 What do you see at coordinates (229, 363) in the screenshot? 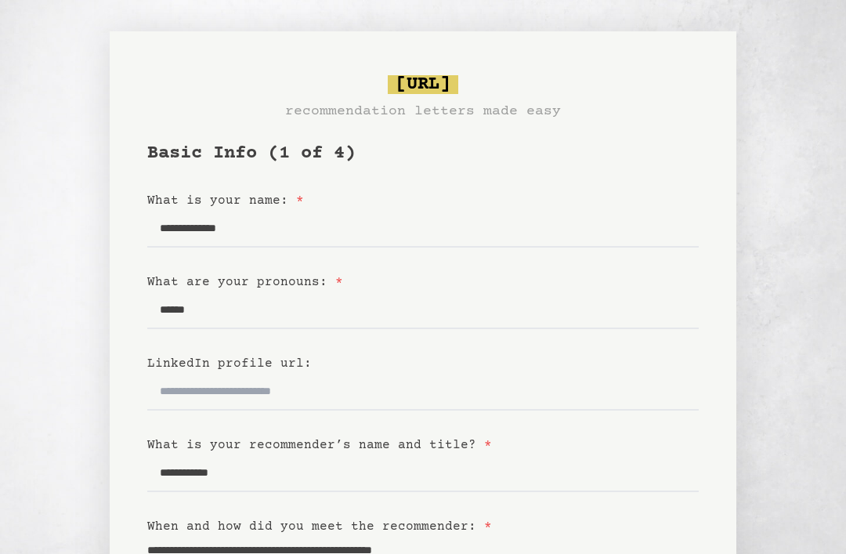
I see `label: LinkedIn profile url:` at bounding box center [229, 363].